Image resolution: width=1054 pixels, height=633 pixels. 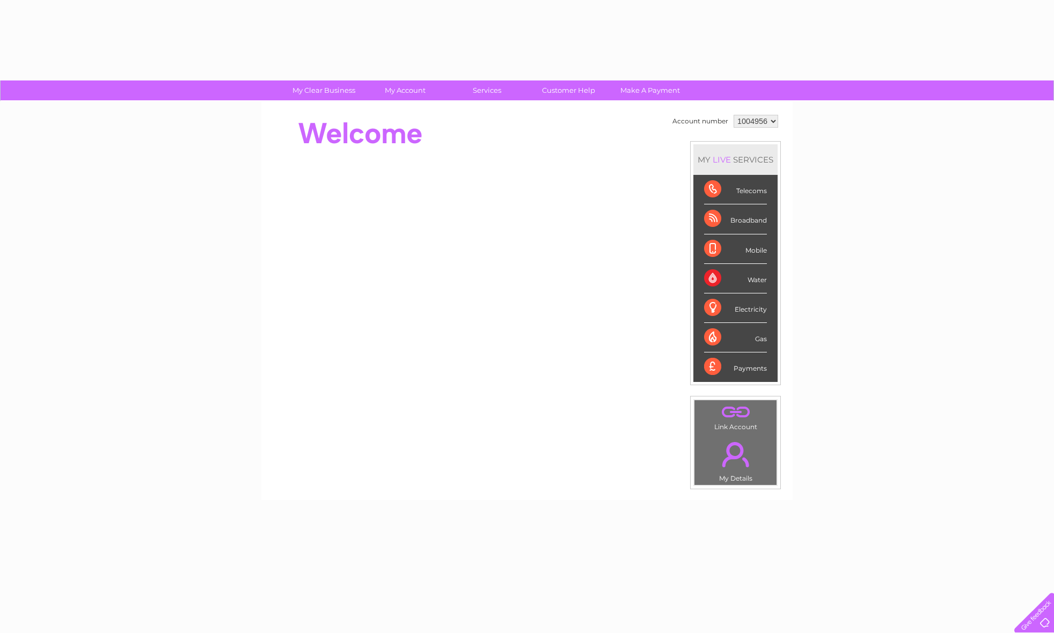 What do you see at coordinates (650, 90) in the screenshot?
I see `a: Make A Payment` at bounding box center [650, 90].